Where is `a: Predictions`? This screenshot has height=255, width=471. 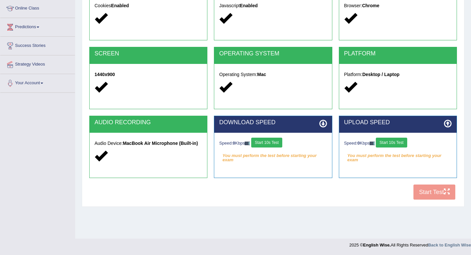
a: Predictions is located at coordinates (38, 26).